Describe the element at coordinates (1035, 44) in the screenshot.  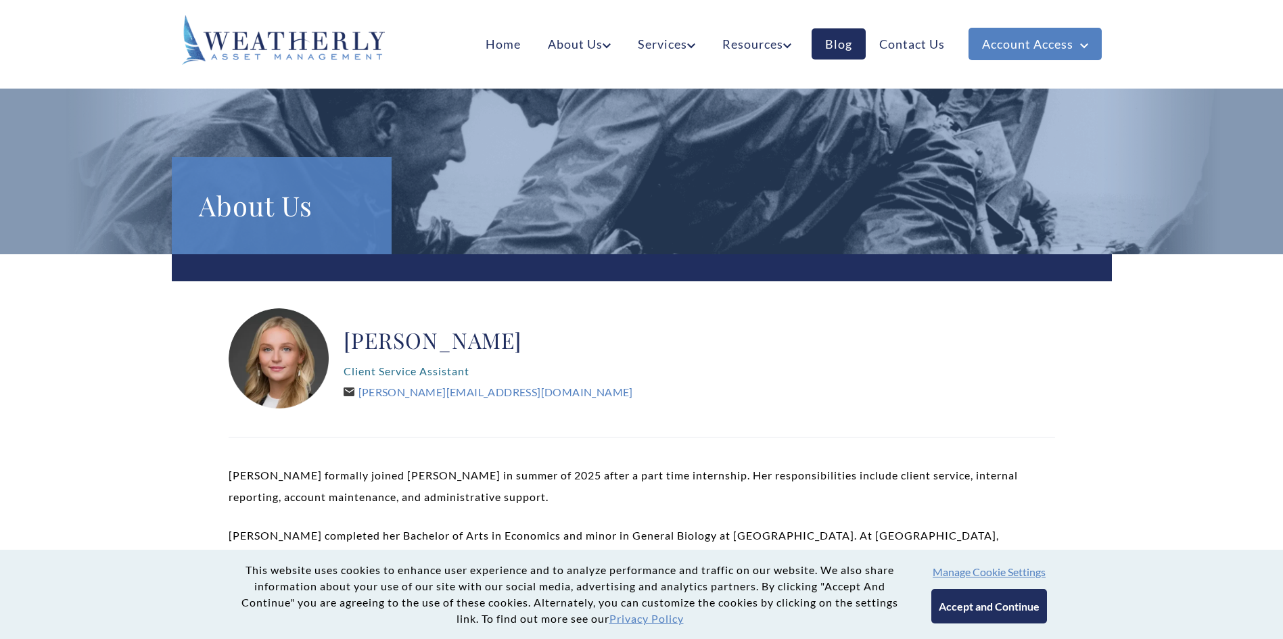
I see `a: Account Access` at that location.